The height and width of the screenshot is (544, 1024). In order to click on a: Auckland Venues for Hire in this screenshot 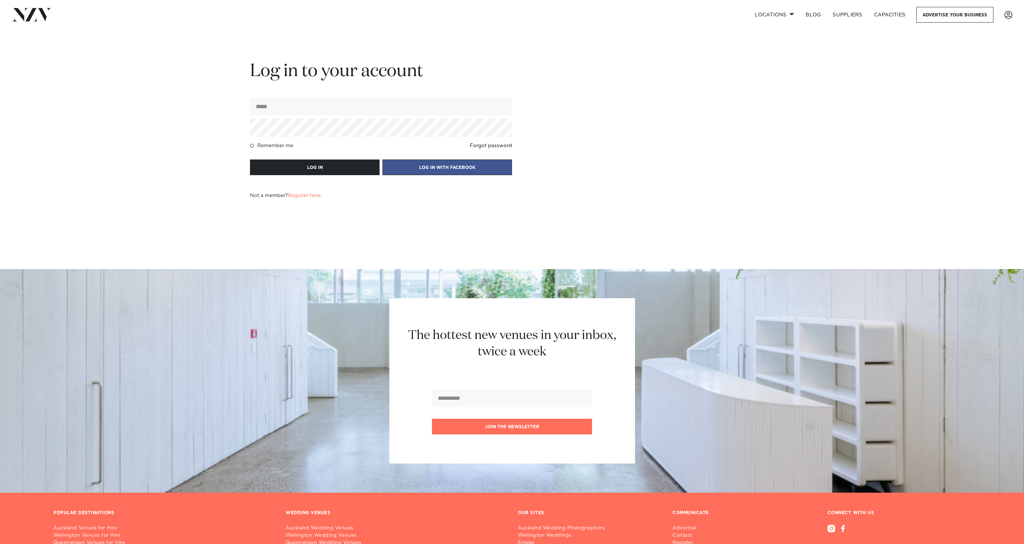, I will do `click(164, 528)`.